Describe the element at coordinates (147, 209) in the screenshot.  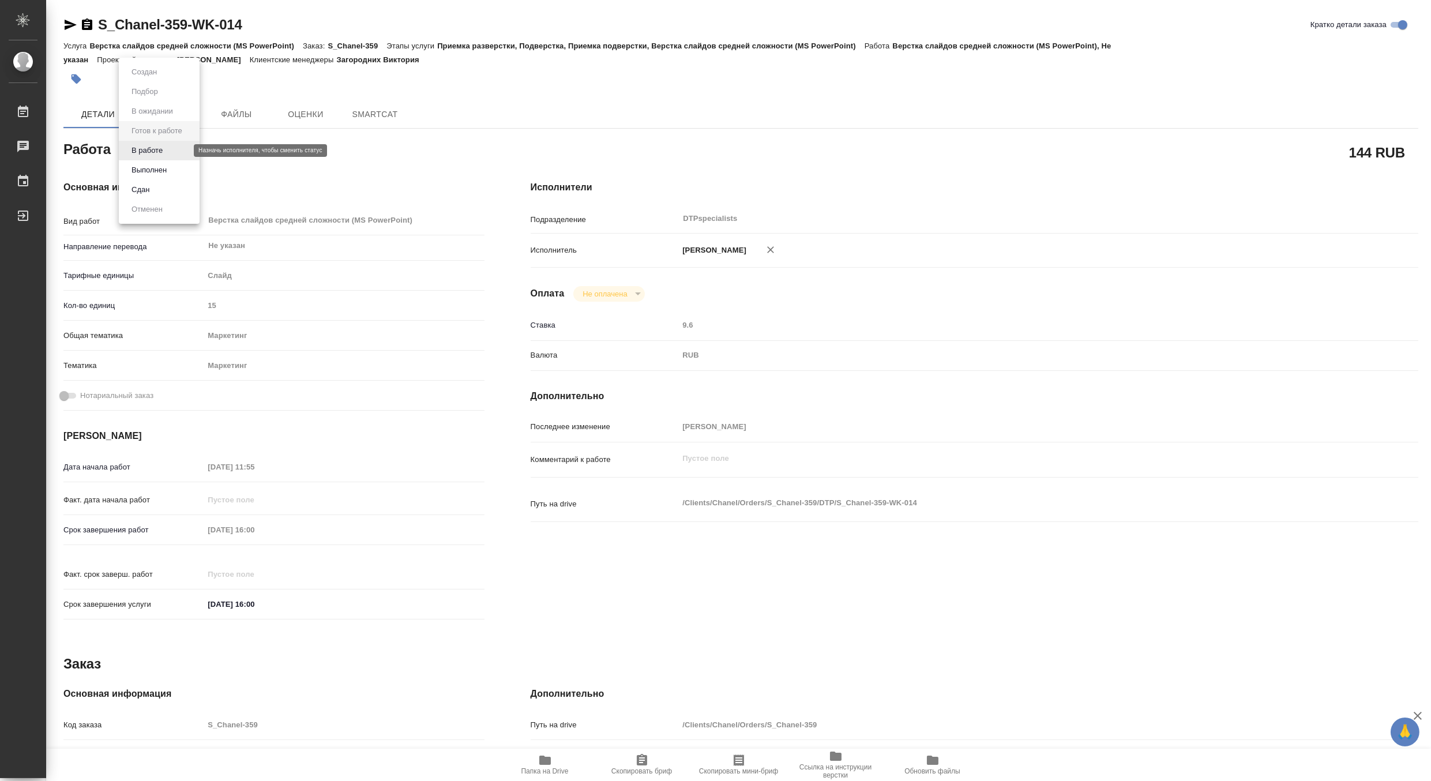
I see `button: Отменен` at that location.